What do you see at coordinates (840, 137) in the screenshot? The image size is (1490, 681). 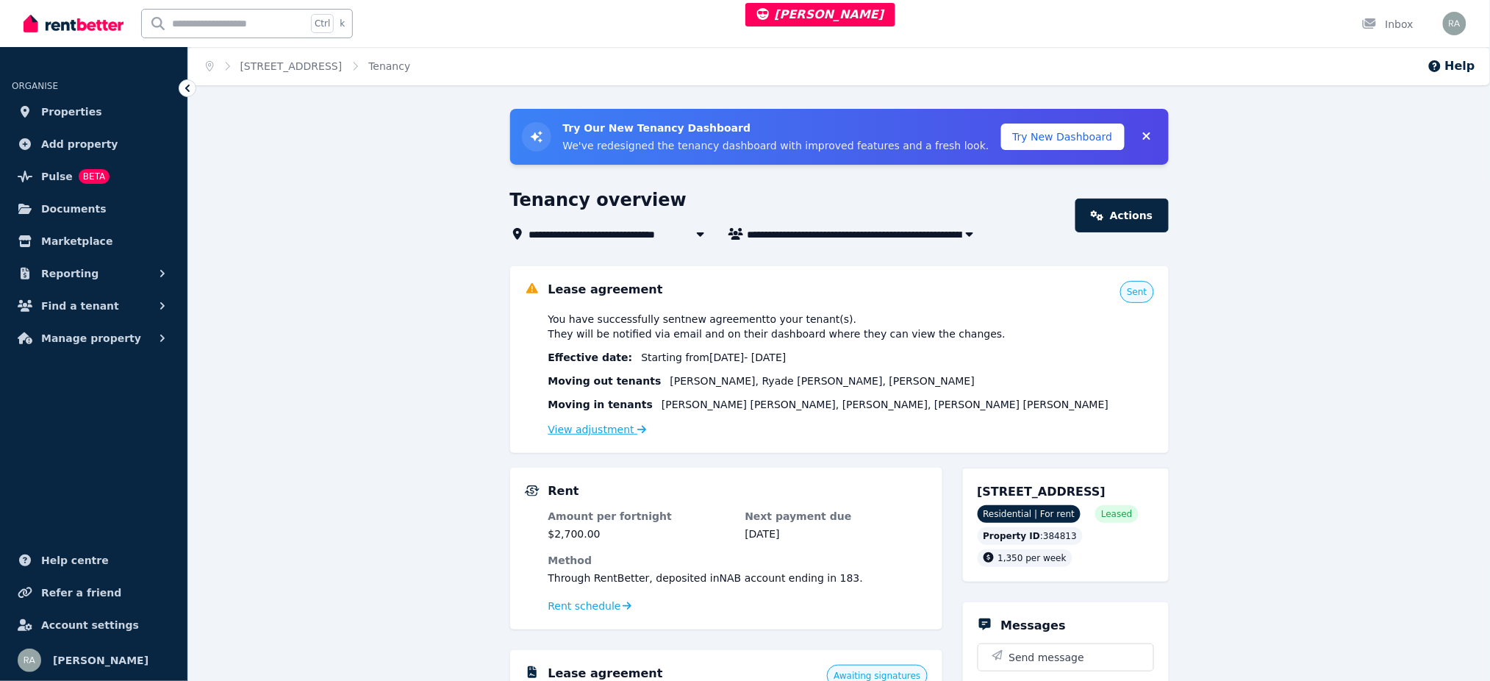 I see `div: Try New Tenancy Dashboard` at bounding box center [840, 137].